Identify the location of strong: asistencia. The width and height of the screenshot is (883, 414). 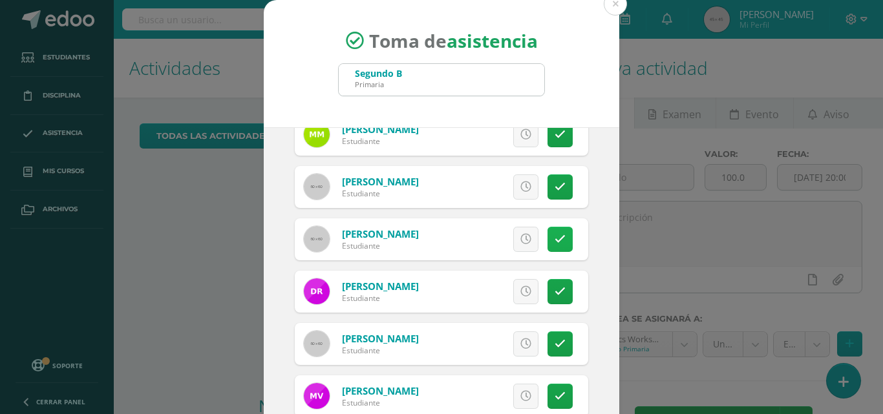
(492, 41).